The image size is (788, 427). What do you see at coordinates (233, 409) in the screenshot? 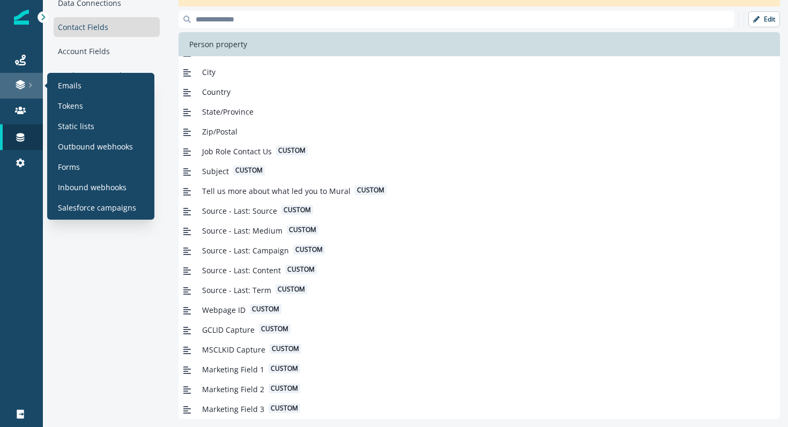
I see `span: Marketing Field 3` at bounding box center [233, 409].